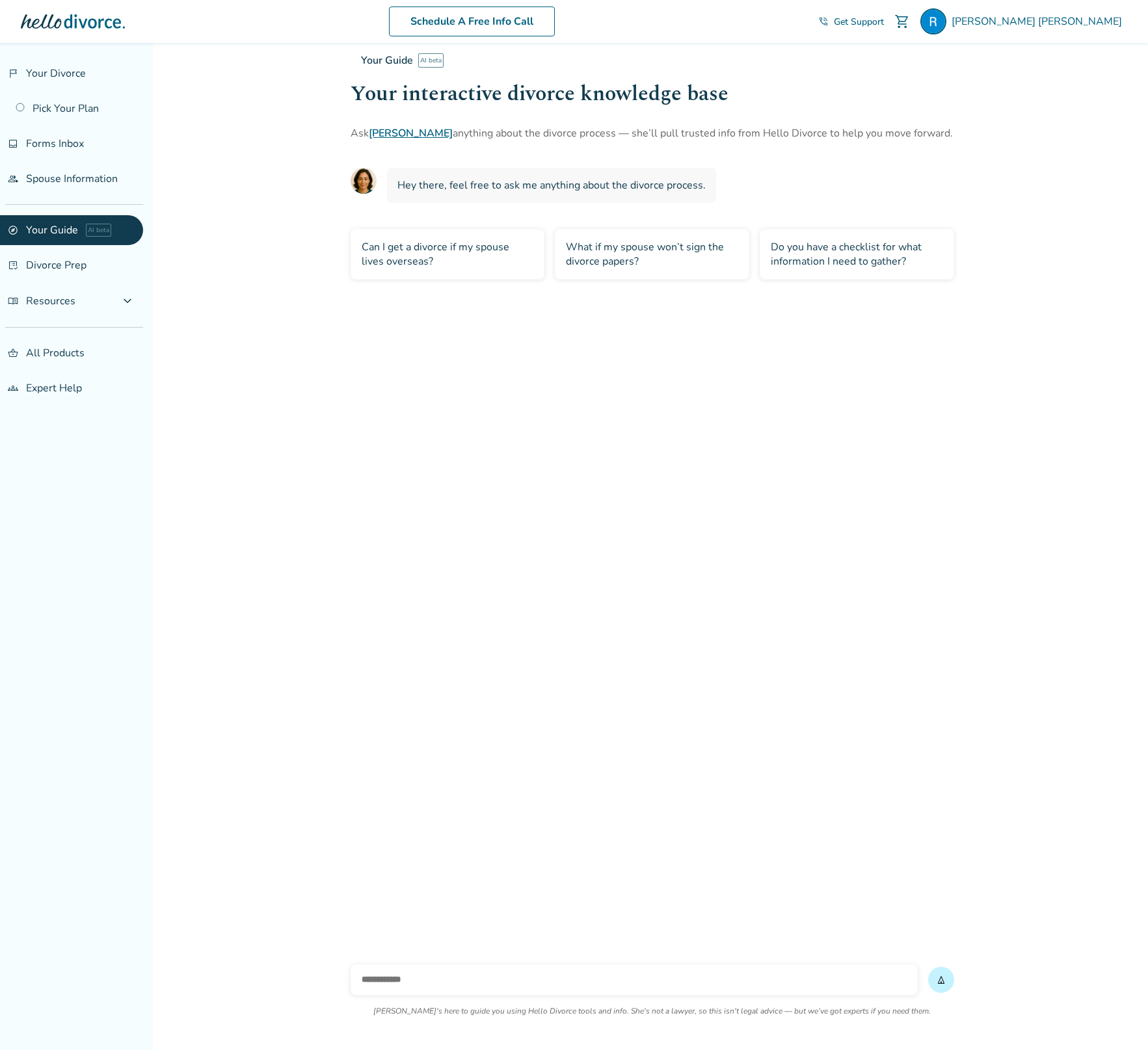 The width and height of the screenshot is (1148, 1050). What do you see at coordinates (13, 230) in the screenshot?
I see `span: explore` at bounding box center [13, 230].